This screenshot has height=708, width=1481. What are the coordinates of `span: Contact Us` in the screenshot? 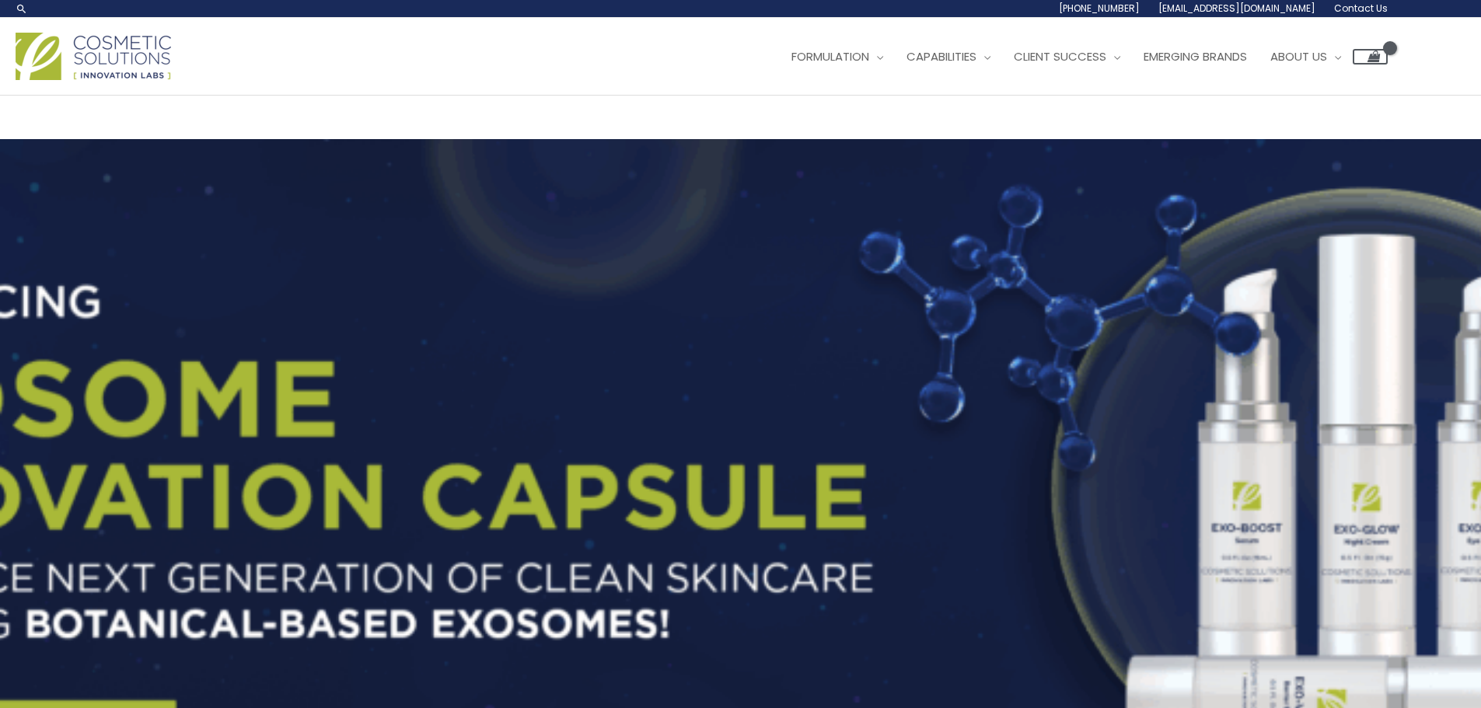 It's located at (1361, 8).